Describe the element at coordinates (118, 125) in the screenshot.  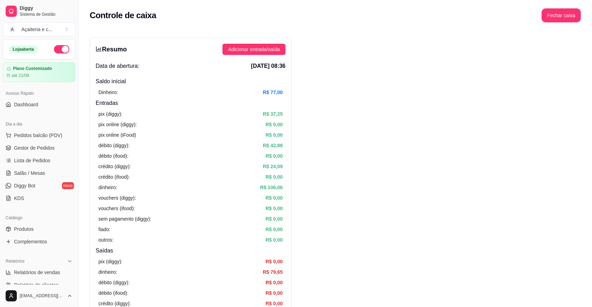
I see `article: pix online (diggy):` at that location.